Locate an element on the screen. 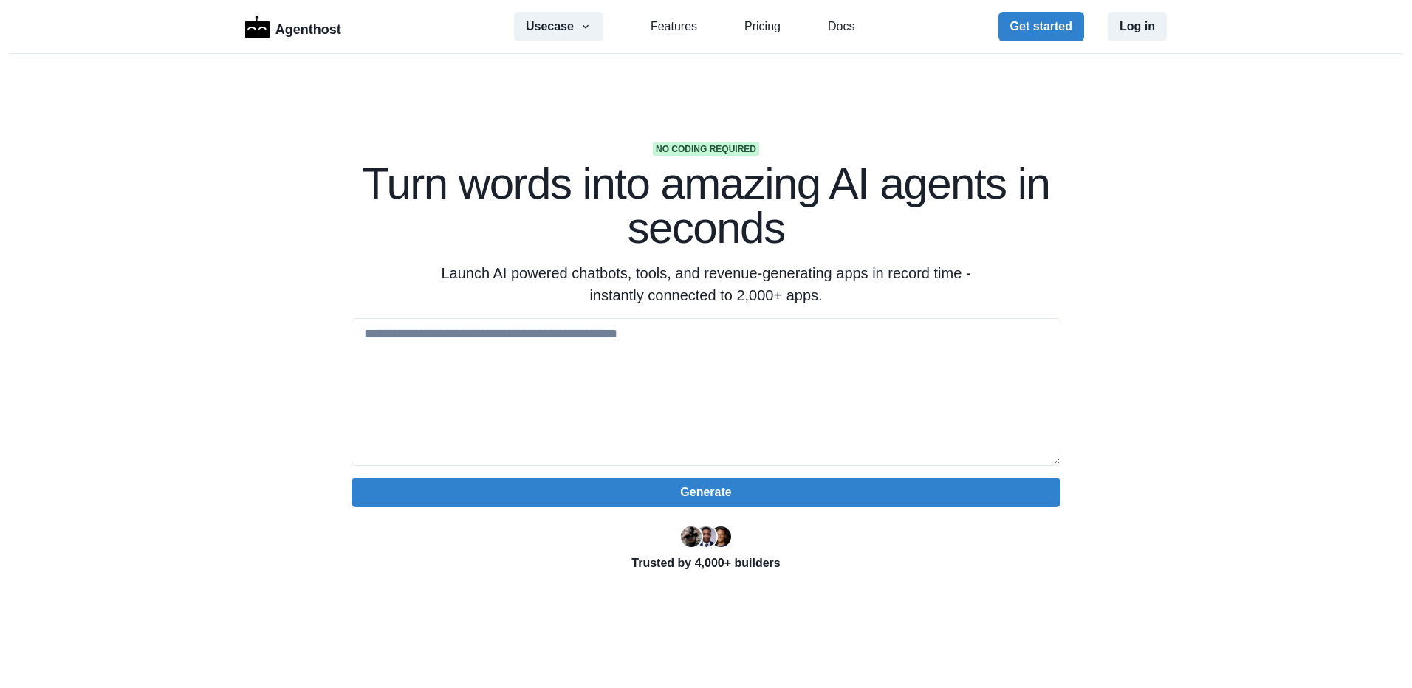  img: Segun Adebayo is located at coordinates (706, 537).